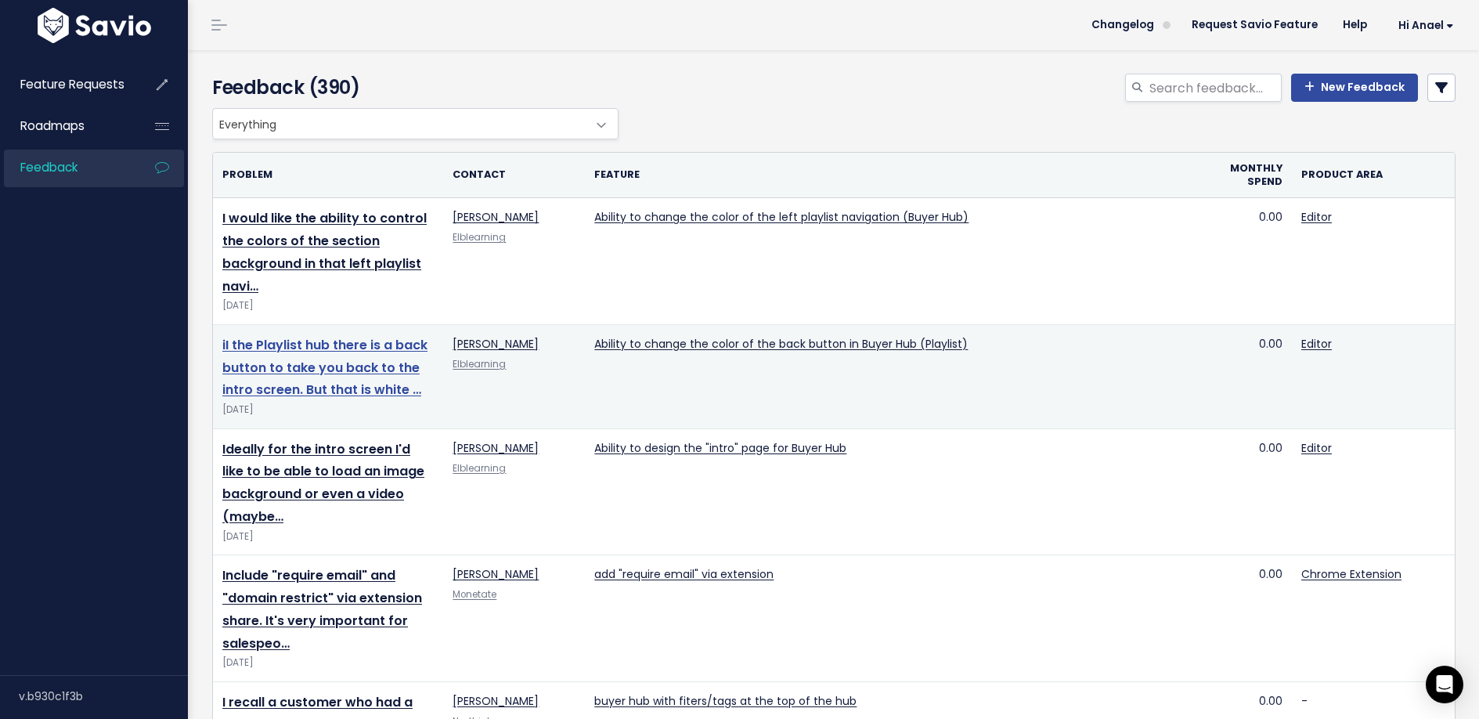  What do you see at coordinates (683, 574) in the screenshot?
I see `a: add "require email" via extension` at bounding box center [683, 574].